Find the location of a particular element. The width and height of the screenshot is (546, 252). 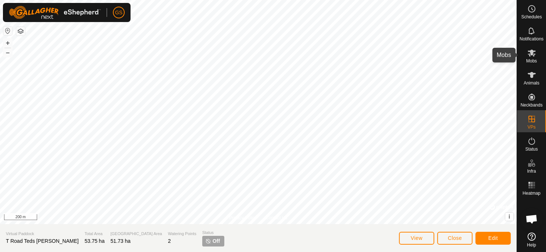

span: Edit is located at coordinates (493, 238).